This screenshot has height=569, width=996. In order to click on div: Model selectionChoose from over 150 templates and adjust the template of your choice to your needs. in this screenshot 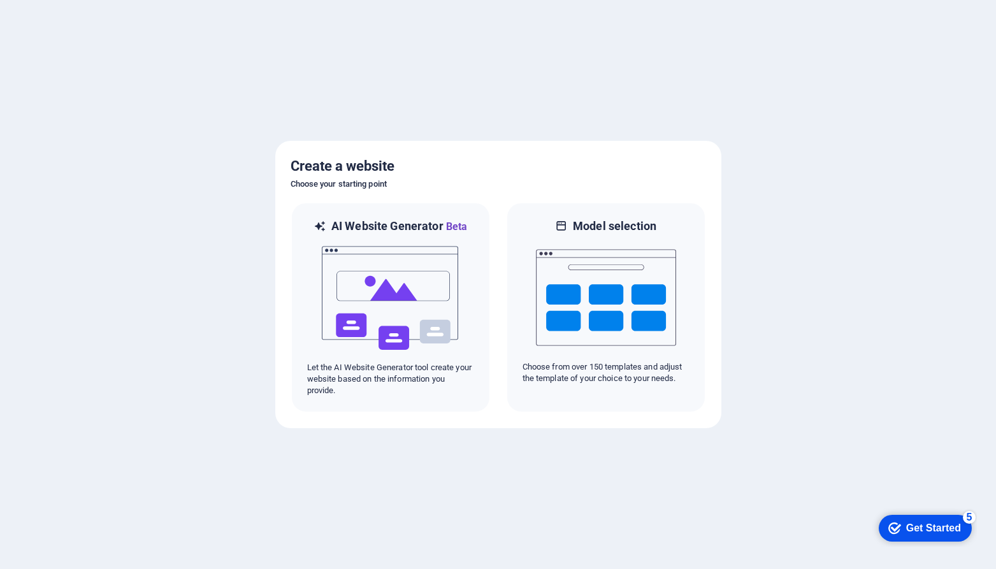, I will do `click(606, 307)`.